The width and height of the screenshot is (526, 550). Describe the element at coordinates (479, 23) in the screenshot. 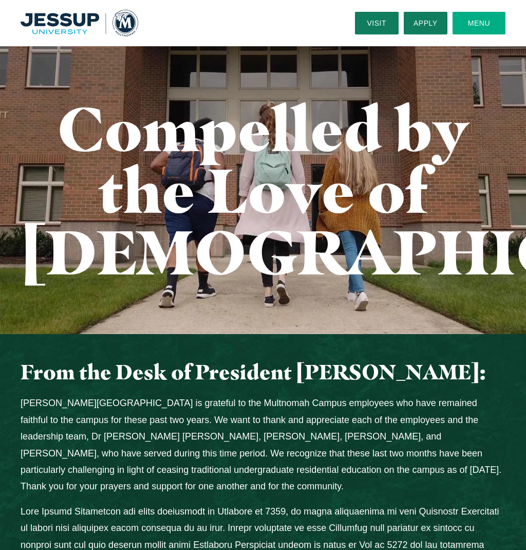

I see `button: Menu` at that location.